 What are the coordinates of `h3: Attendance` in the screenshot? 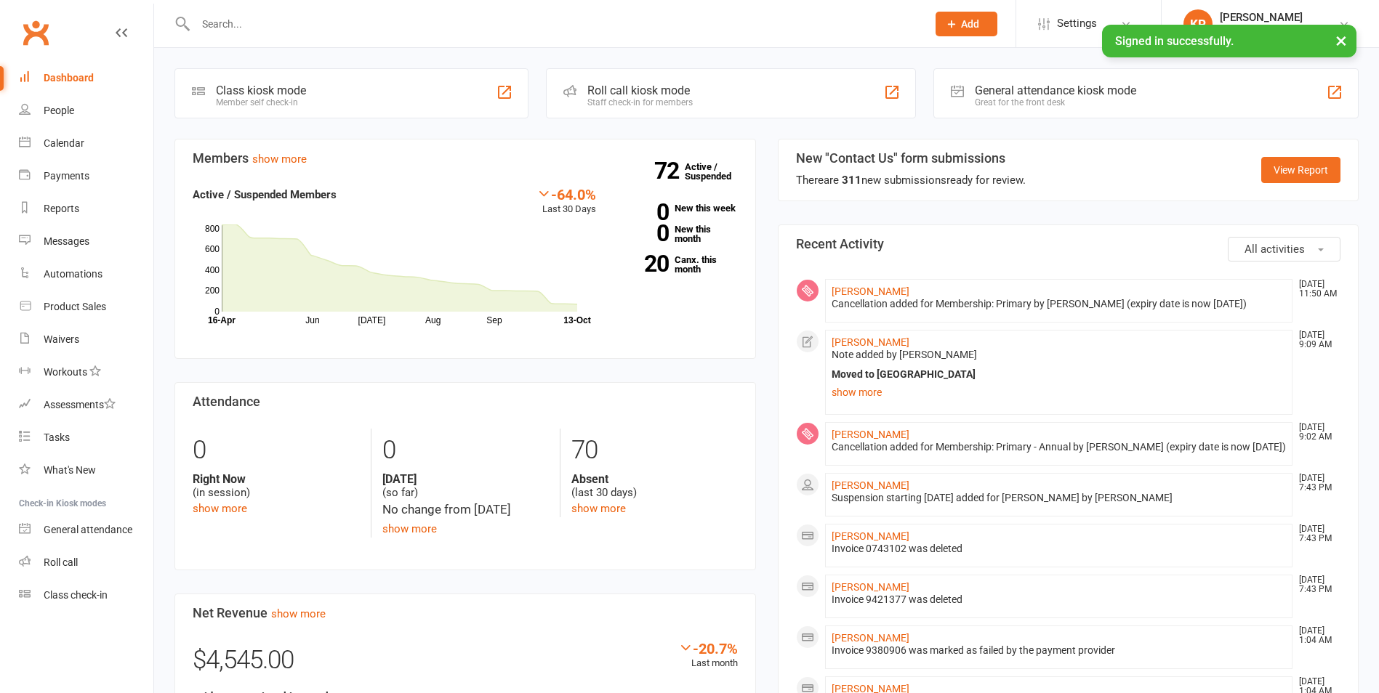 It's located at (465, 402).